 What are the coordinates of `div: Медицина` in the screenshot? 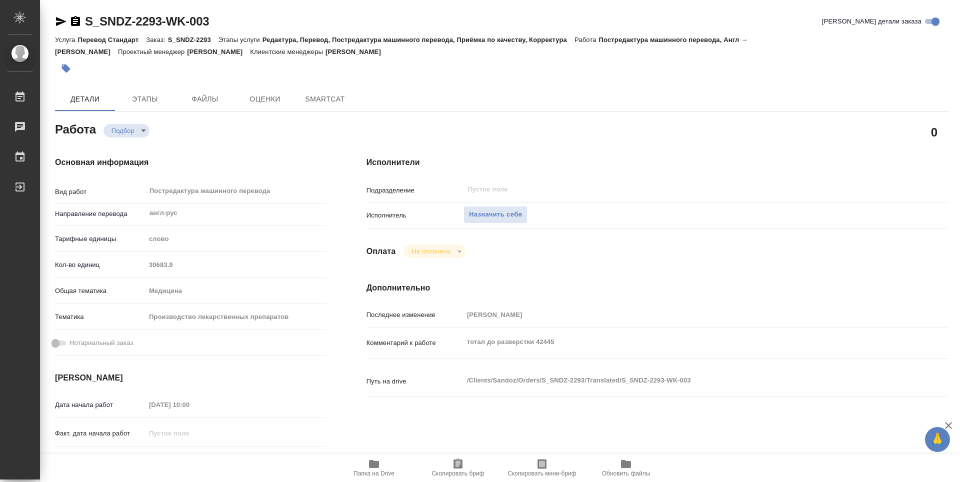 It's located at (236, 291).